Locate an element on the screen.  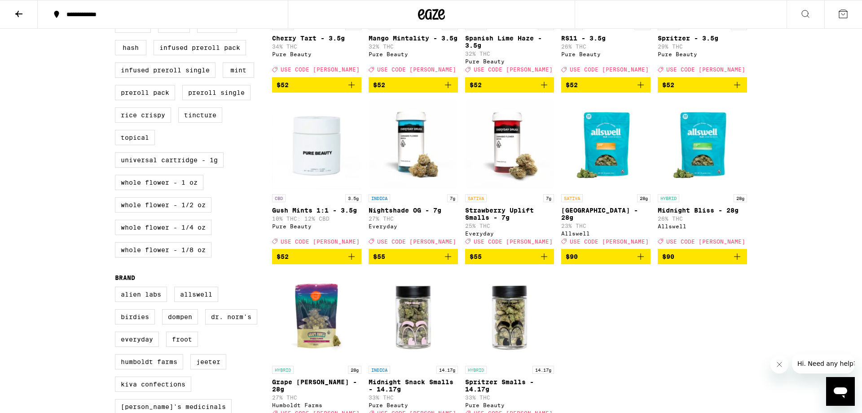
label: Allswell is located at coordinates (196, 294).